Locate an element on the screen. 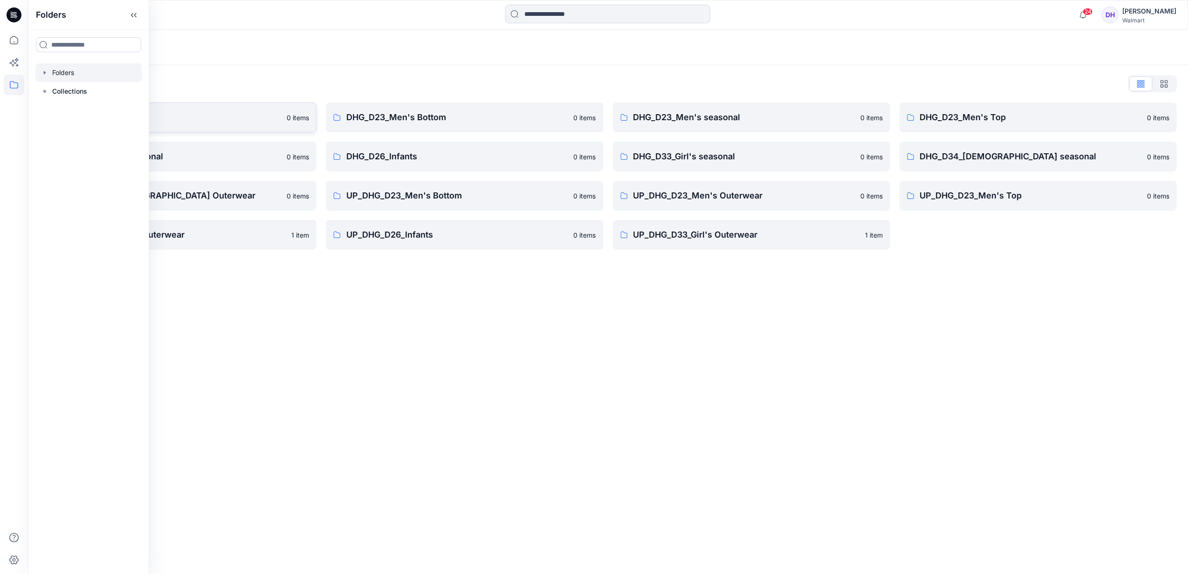  div: Walmart is located at coordinates (1150, 20).